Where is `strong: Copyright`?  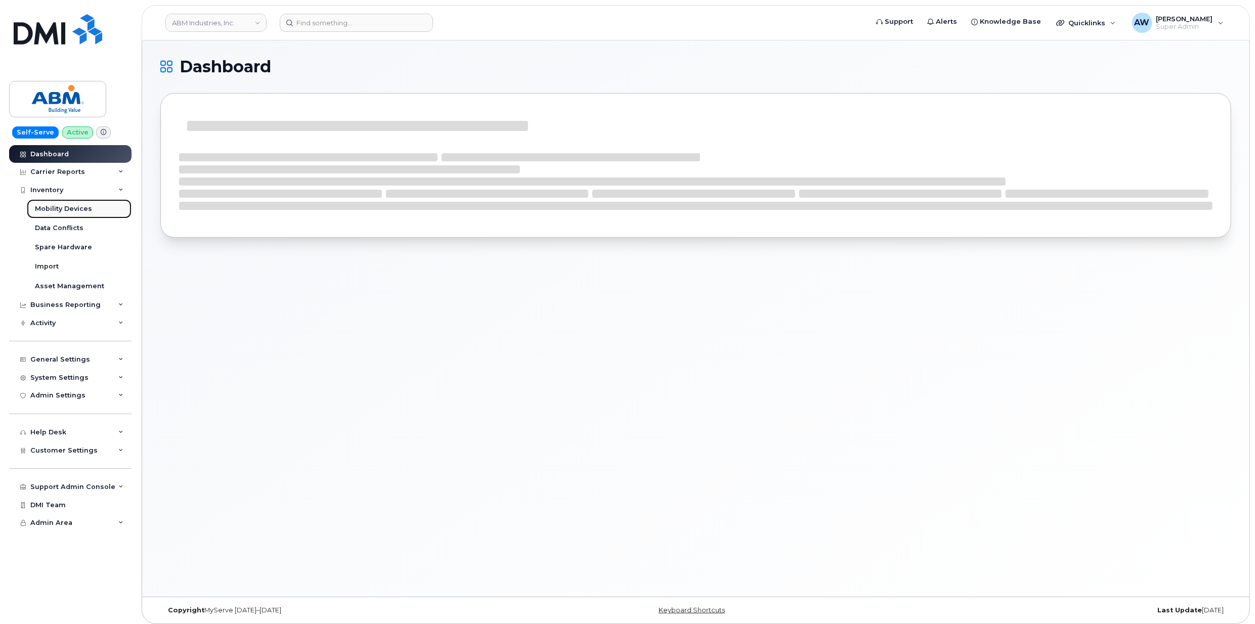 strong: Copyright is located at coordinates (186, 610).